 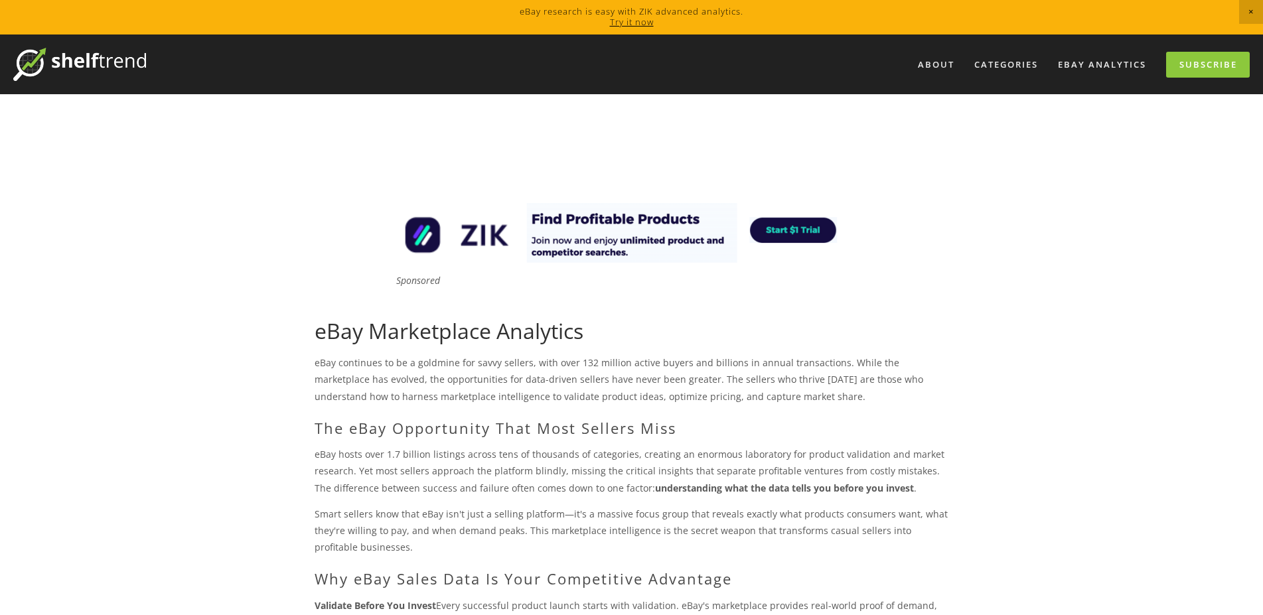 I want to click on div: Categories, so click(x=1006, y=64).